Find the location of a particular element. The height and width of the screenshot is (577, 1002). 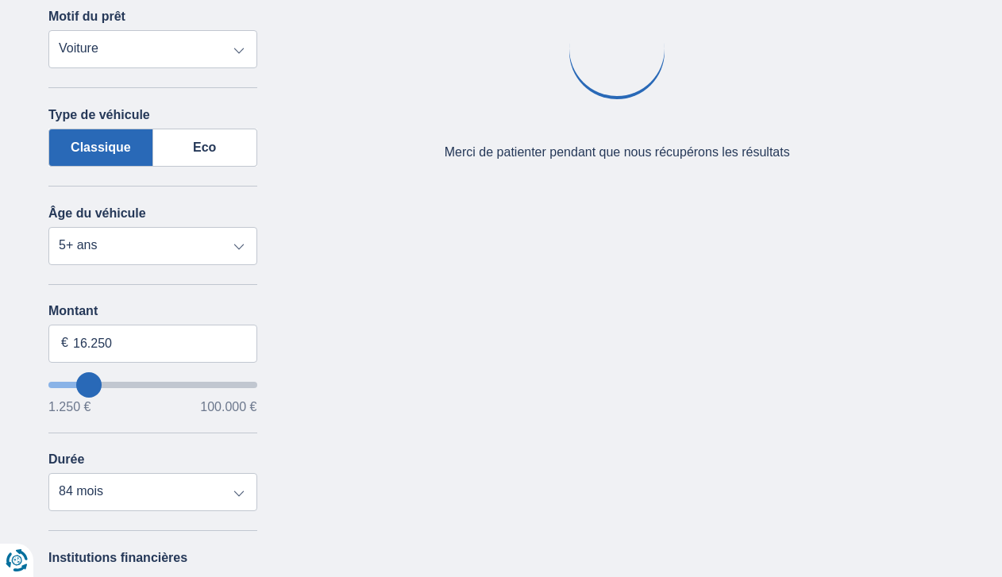

input: wantToBorrow is located at coordinates (152, 385).